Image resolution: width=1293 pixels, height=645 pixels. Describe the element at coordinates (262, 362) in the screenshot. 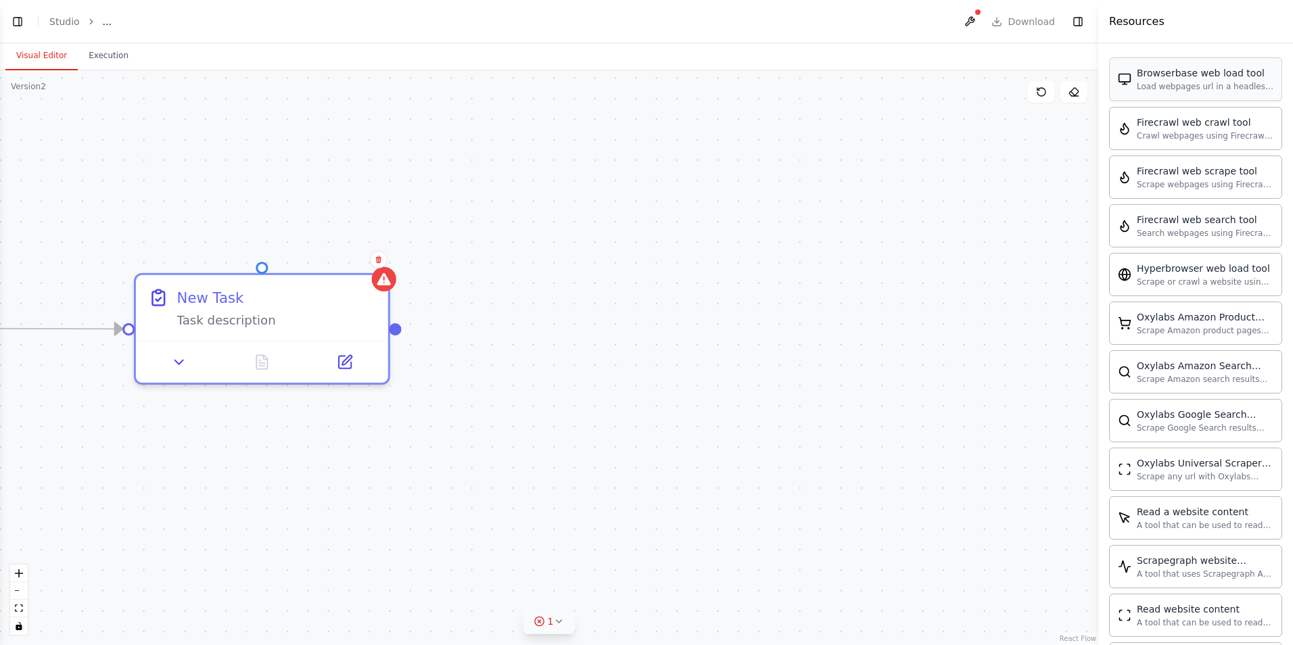

I see `button: No output available` at that location.